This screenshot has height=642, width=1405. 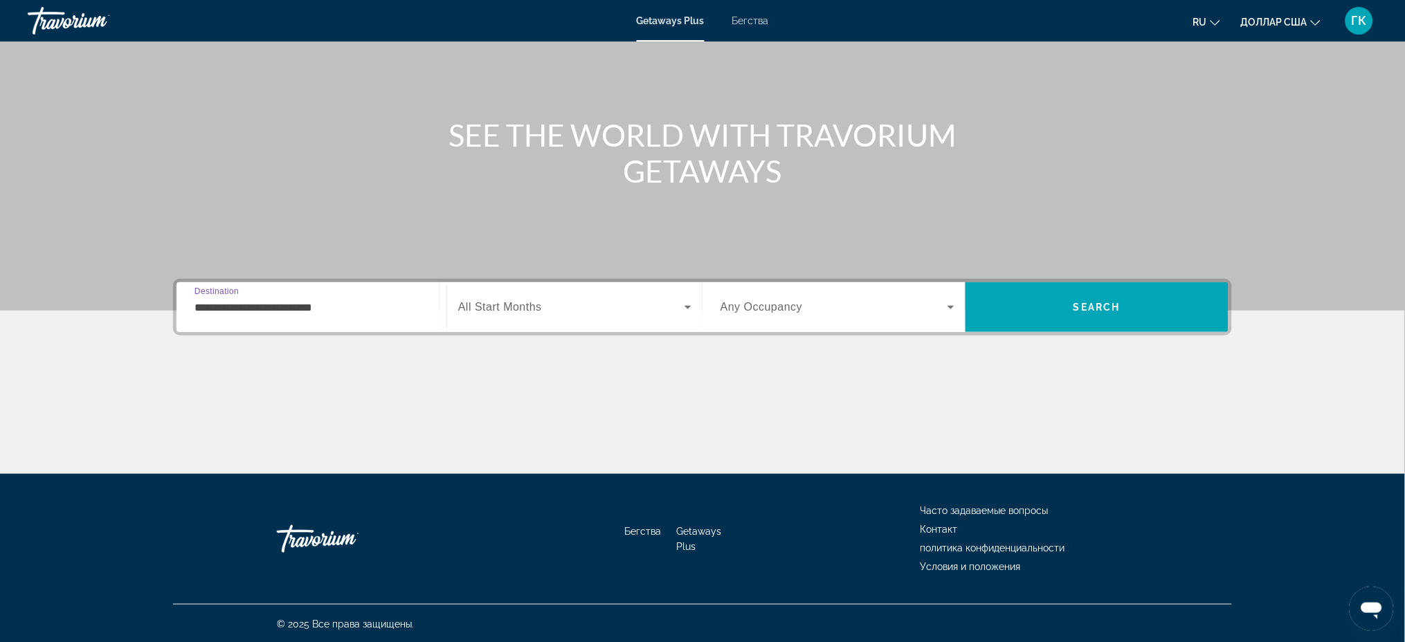 I want to click on font: © 2025 Все права защищены., so click(x=345, y=624).